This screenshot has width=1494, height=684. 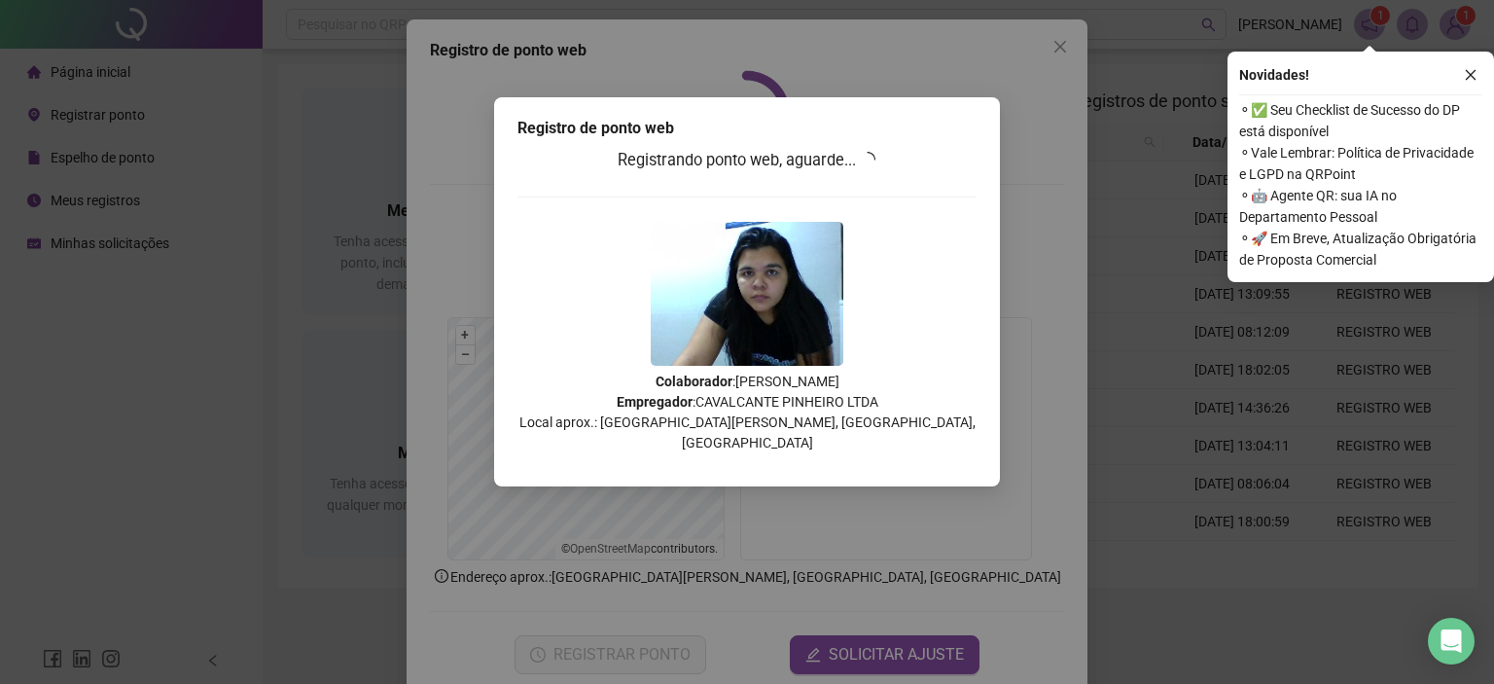 I want to click on img: Z, so click(x=747, y=294).